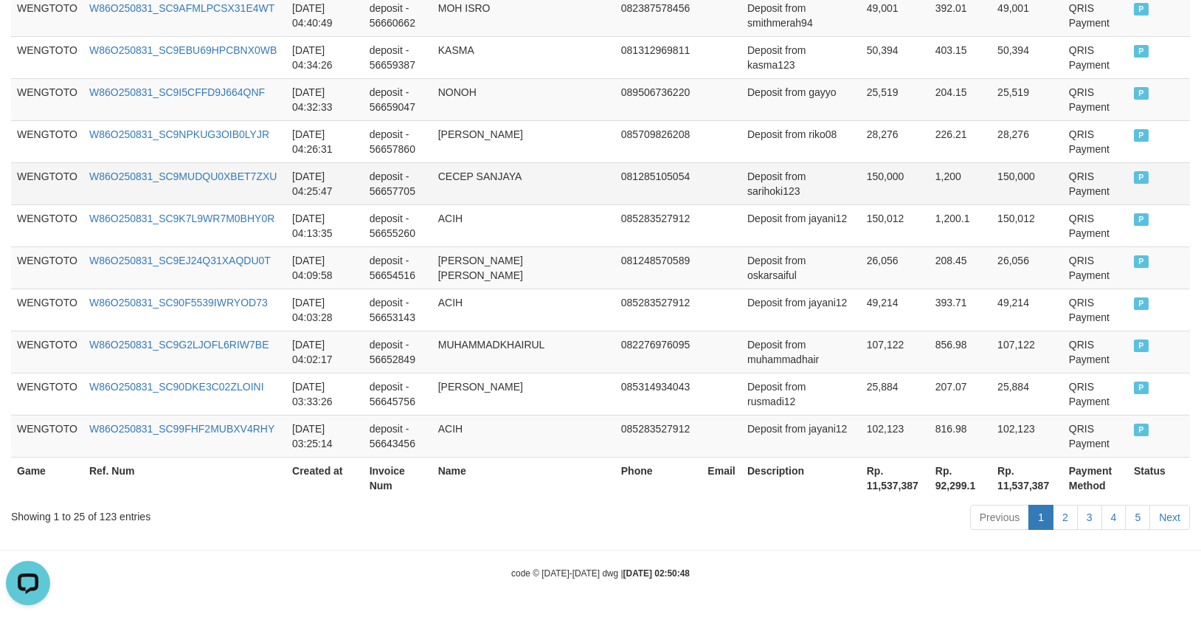 This screenshot has width=1201, height=617. What do you see at coordinates (895, 57) in the screenshot?
I see `td: 50,394` at bounding box center [895, 57].